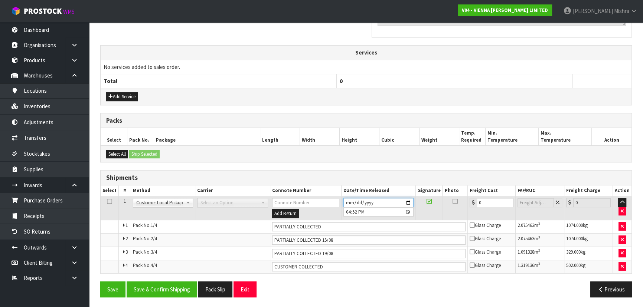 This screenshot has width=643, height=307. Describe the element at coordinates (366, 53) in the screenshot. I see `th: Services` at that location.